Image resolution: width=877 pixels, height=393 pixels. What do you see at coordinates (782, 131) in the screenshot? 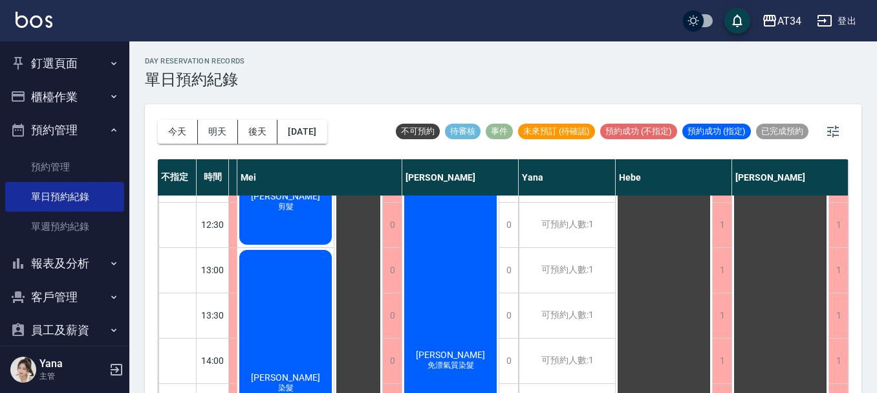
I see `span: 已完成預約` at bounding box center [782, 131].